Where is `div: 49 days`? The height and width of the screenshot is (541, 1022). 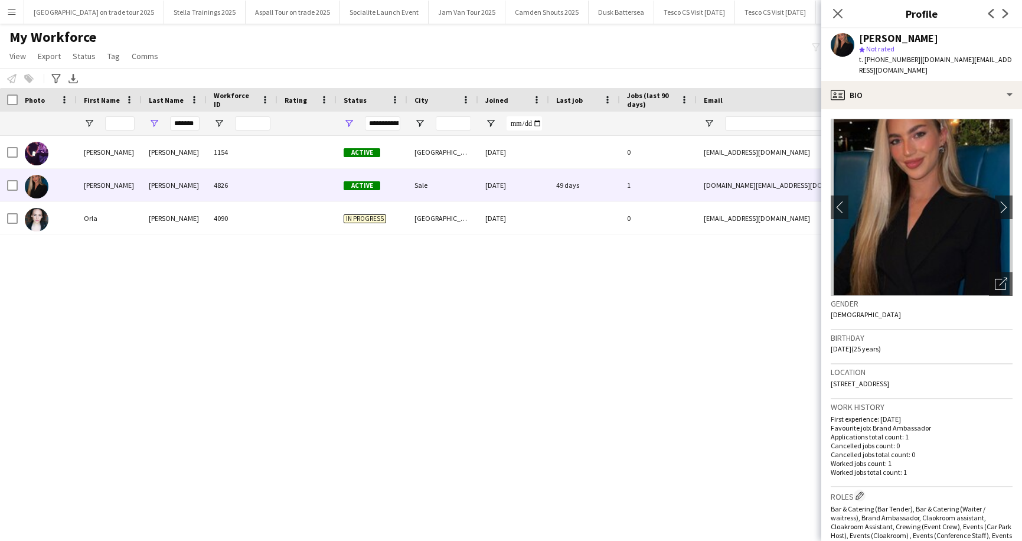
div: 49 days is located at coordinates (584, 185).